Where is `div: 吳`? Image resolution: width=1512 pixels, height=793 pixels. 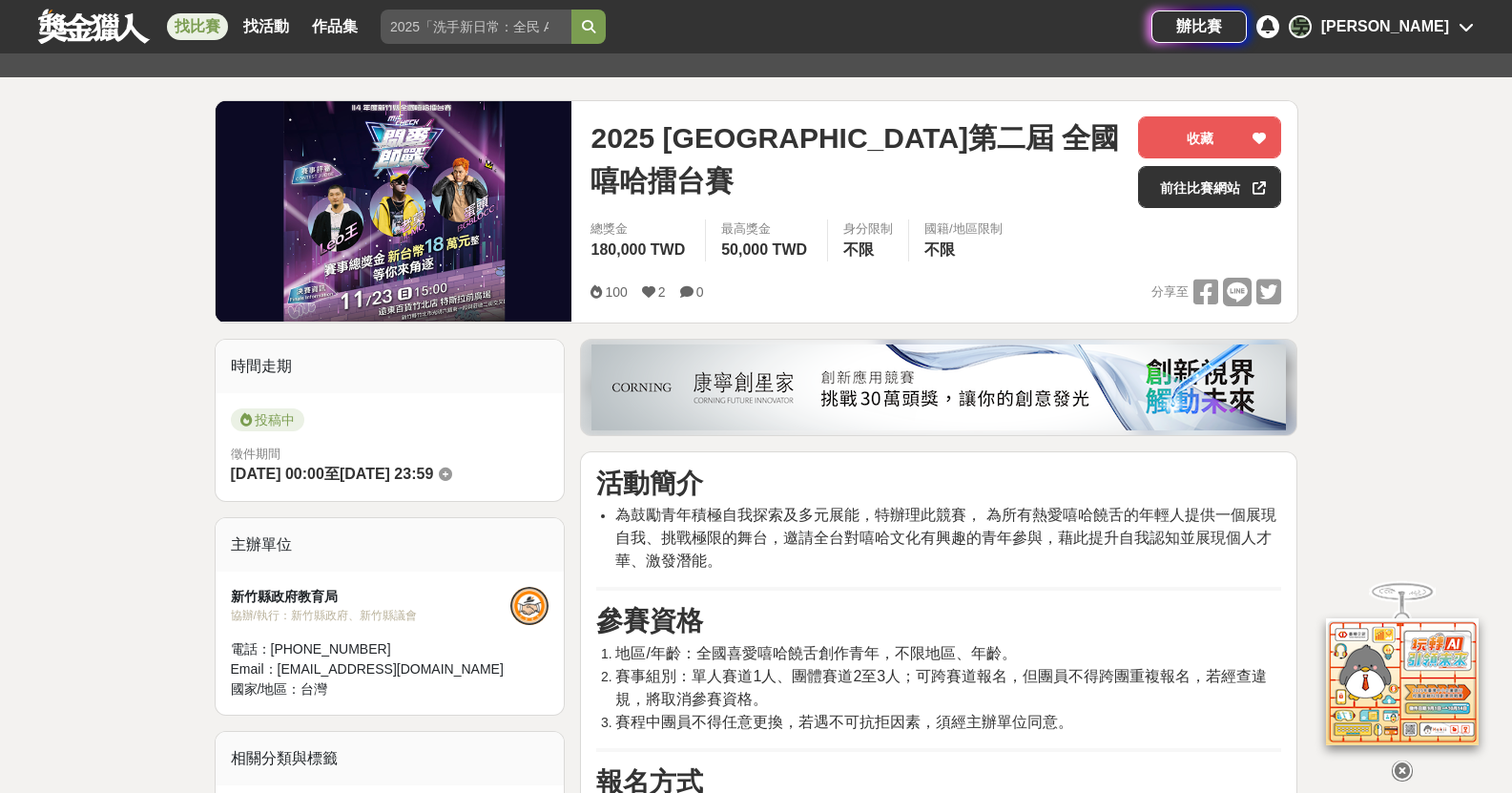 div: 吳 is located at coordinates (1300, 26).